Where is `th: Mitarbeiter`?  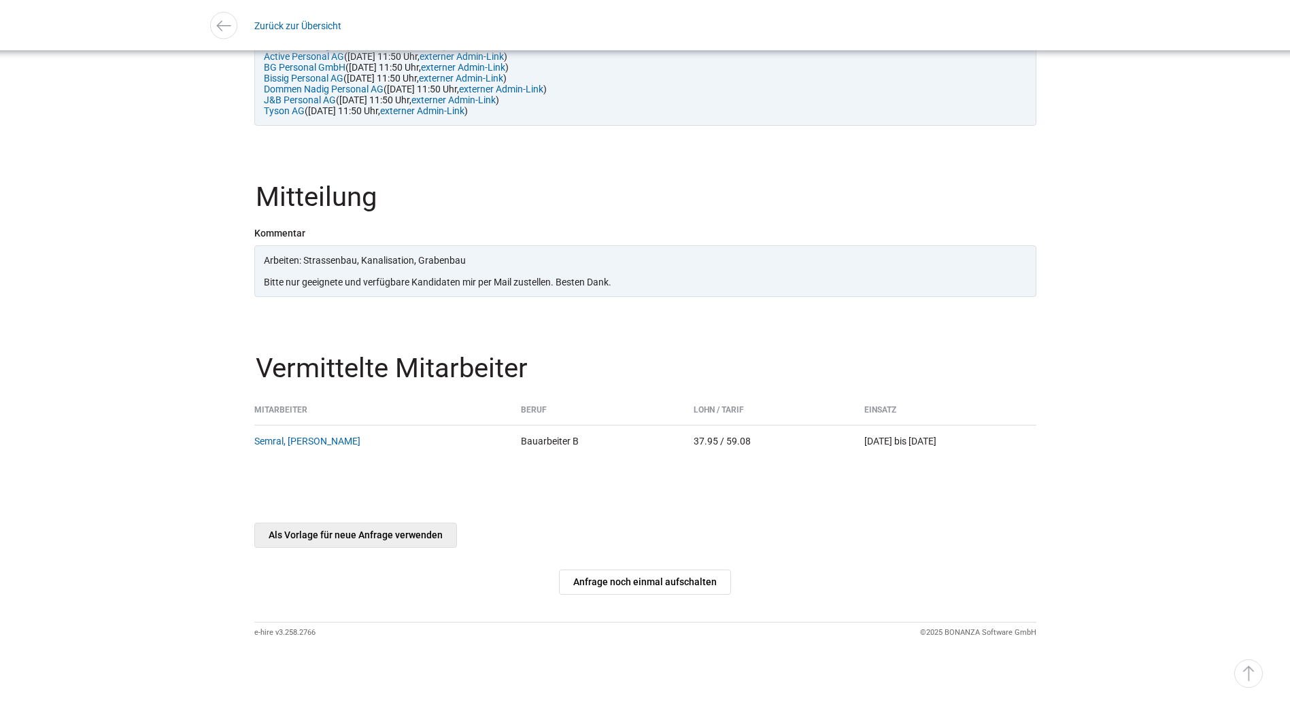 th: Mitarbeiter is located at coordinates (382, 415).